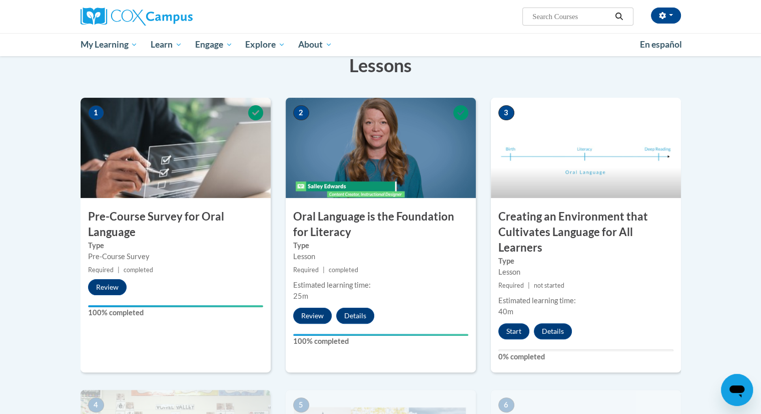 The height and width of the screenshot is (414, 761). What do you see at coordinates (109, 45) in the screenshot?
I see `a: My Learning` at bounding box center [109, 45].